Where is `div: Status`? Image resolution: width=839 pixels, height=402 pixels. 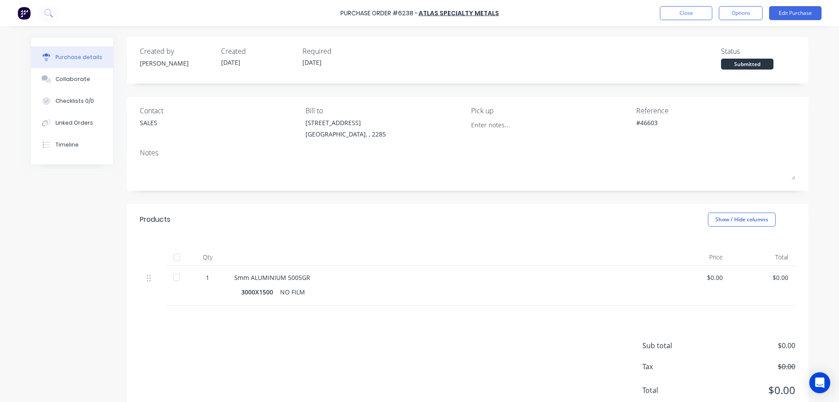 div: Status is located at coordinates (758, 51).